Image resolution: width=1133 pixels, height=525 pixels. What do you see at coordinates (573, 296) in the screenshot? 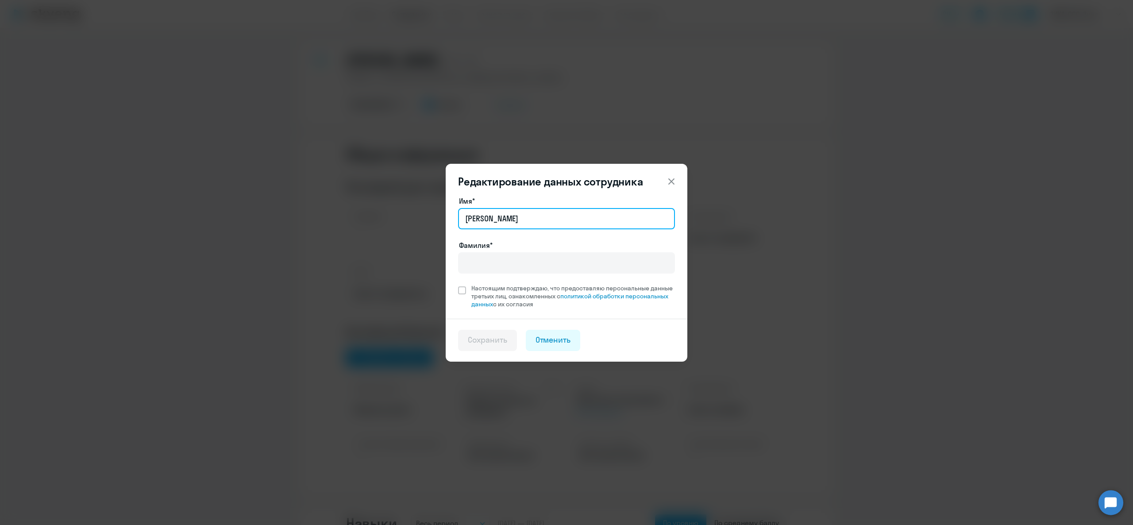
I see `span: Настоящим подтверждаю, что предоставляю персональные данные третьих лиц, ознакомленных с с их сог...` at bounding box center [573, 296].